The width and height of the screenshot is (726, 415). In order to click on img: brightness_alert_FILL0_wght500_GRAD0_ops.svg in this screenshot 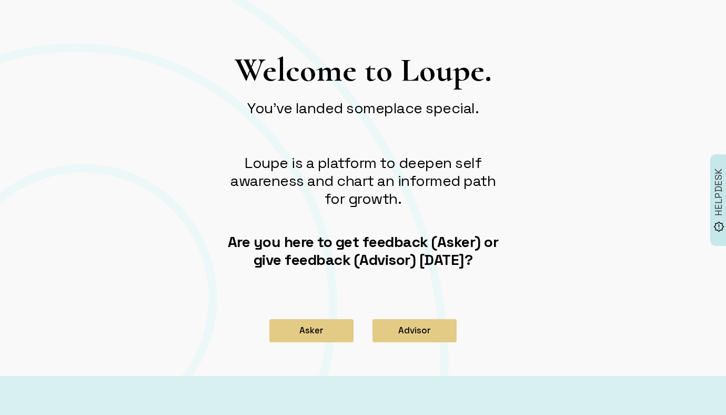, I will do `click(719, 226)`.